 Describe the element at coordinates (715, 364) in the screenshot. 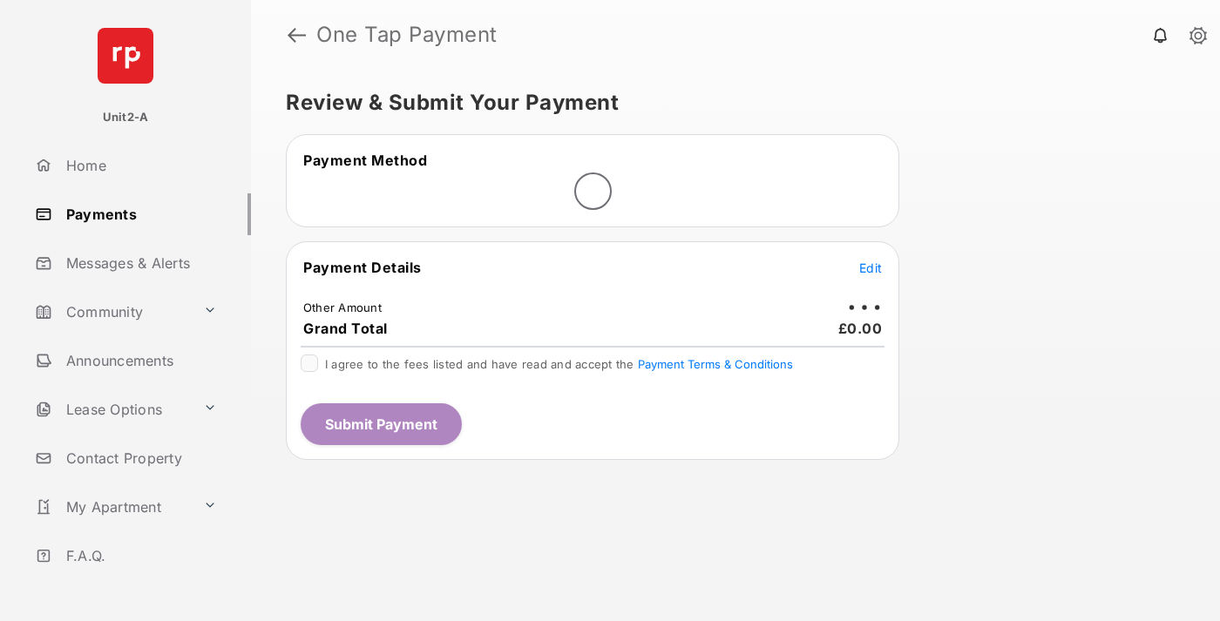

I see `button: I agree to the fees listed and have read and accept the` at that location.